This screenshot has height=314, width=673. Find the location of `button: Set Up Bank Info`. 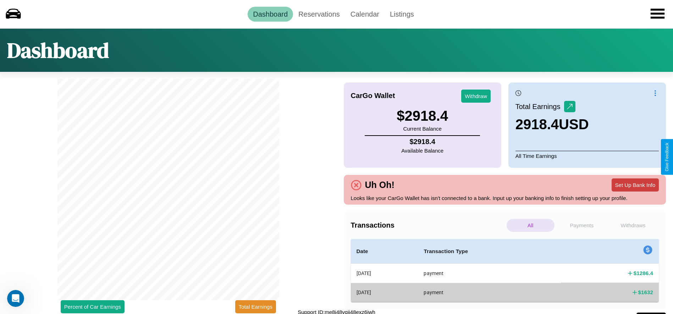

button: Set Up Bank Info is located at coordinates (635, 185).